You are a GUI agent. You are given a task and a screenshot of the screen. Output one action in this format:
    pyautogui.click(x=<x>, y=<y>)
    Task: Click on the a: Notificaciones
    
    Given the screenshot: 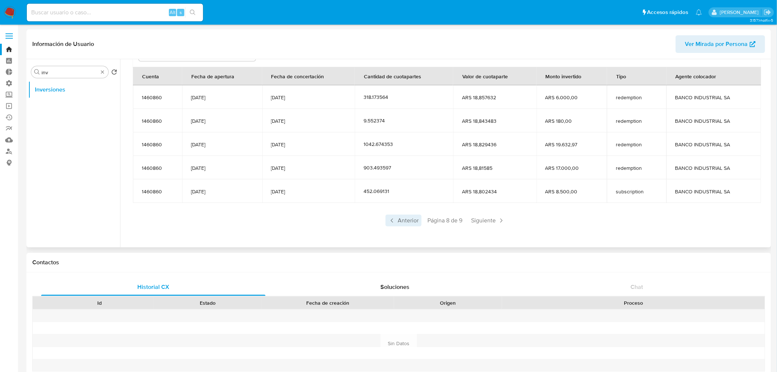 What is the action you would take?
    pyautogui.click(x=699, y=12)
    